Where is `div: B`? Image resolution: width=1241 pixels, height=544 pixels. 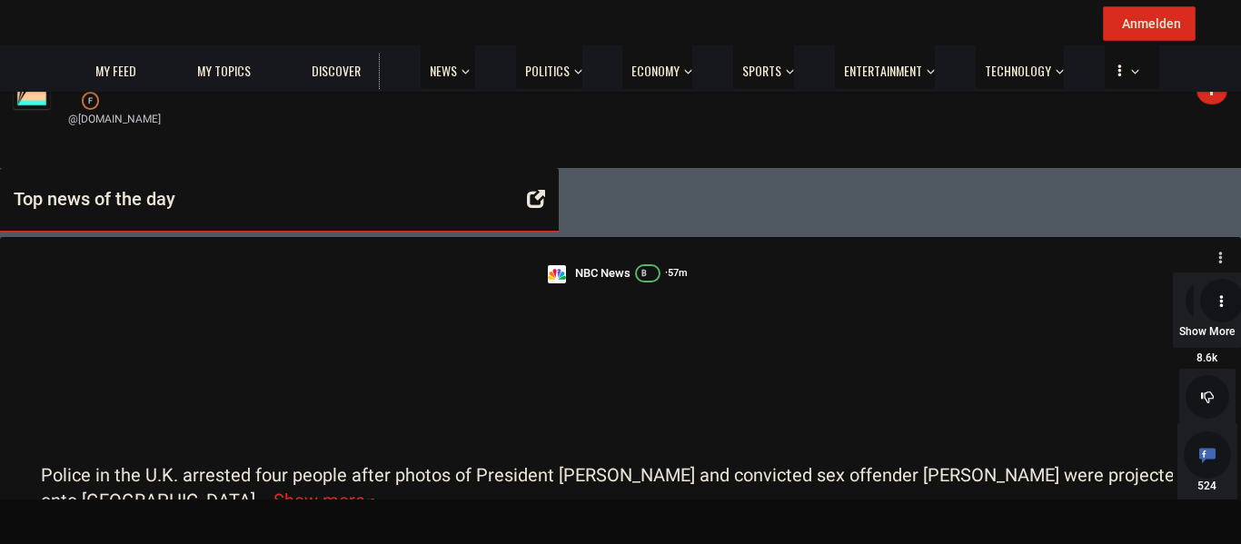 div: B is located at coordinates (648, 273).